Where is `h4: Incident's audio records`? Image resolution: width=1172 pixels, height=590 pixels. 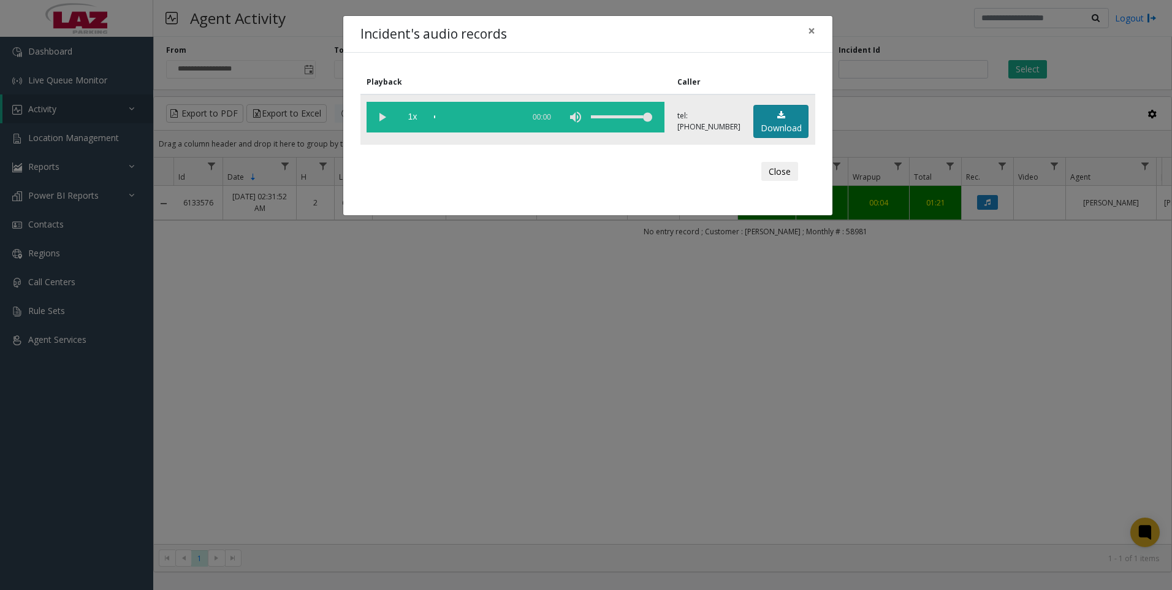
h4: Incident's audio records is located at coordinates (433, 34).